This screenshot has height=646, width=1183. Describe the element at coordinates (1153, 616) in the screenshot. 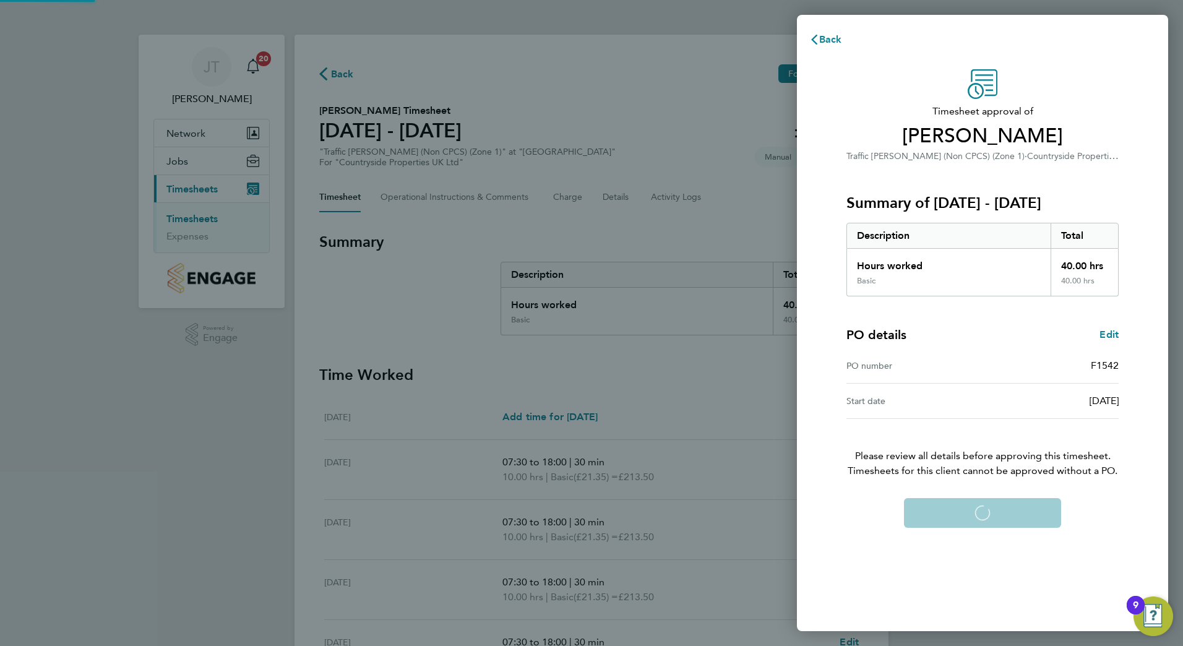

I see `button: Open Resource Center, 9 new notifications` at that location.